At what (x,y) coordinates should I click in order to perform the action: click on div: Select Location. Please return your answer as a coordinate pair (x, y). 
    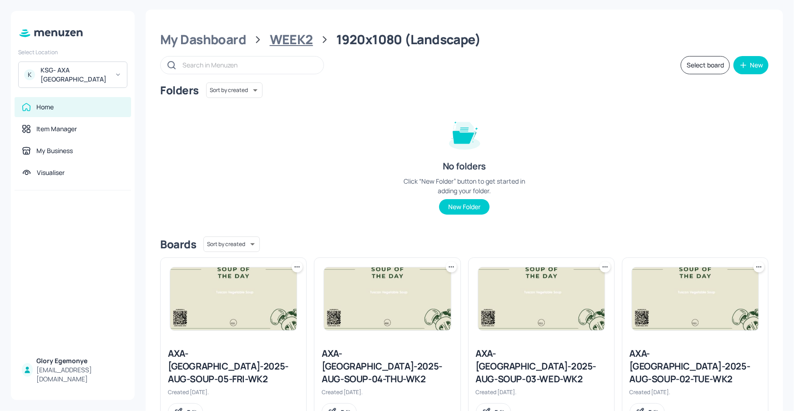
    Looking at the image, I should click on (73, 52).